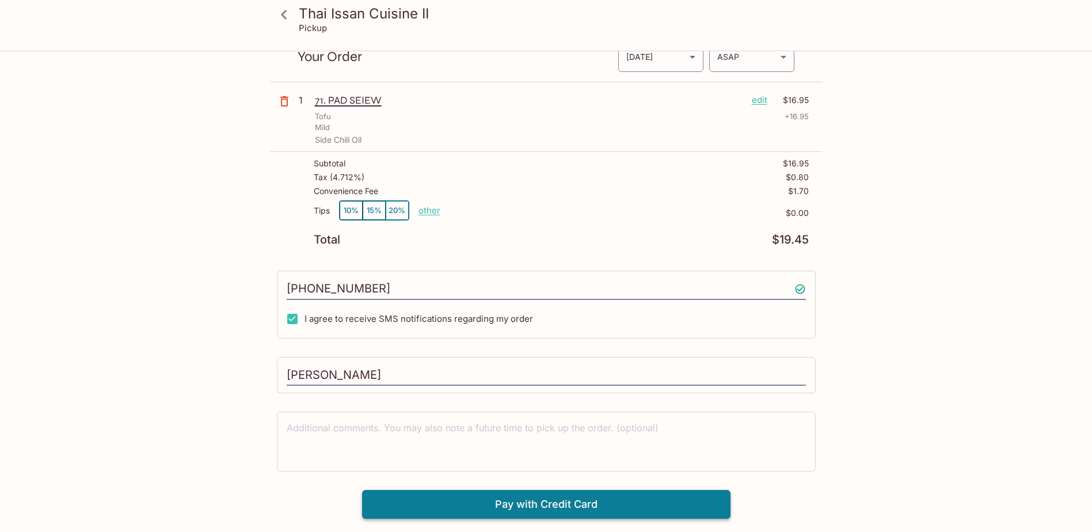  Describe the element at coordinates (397, 210) in the screenshot. I see `button: 20%` at that location.